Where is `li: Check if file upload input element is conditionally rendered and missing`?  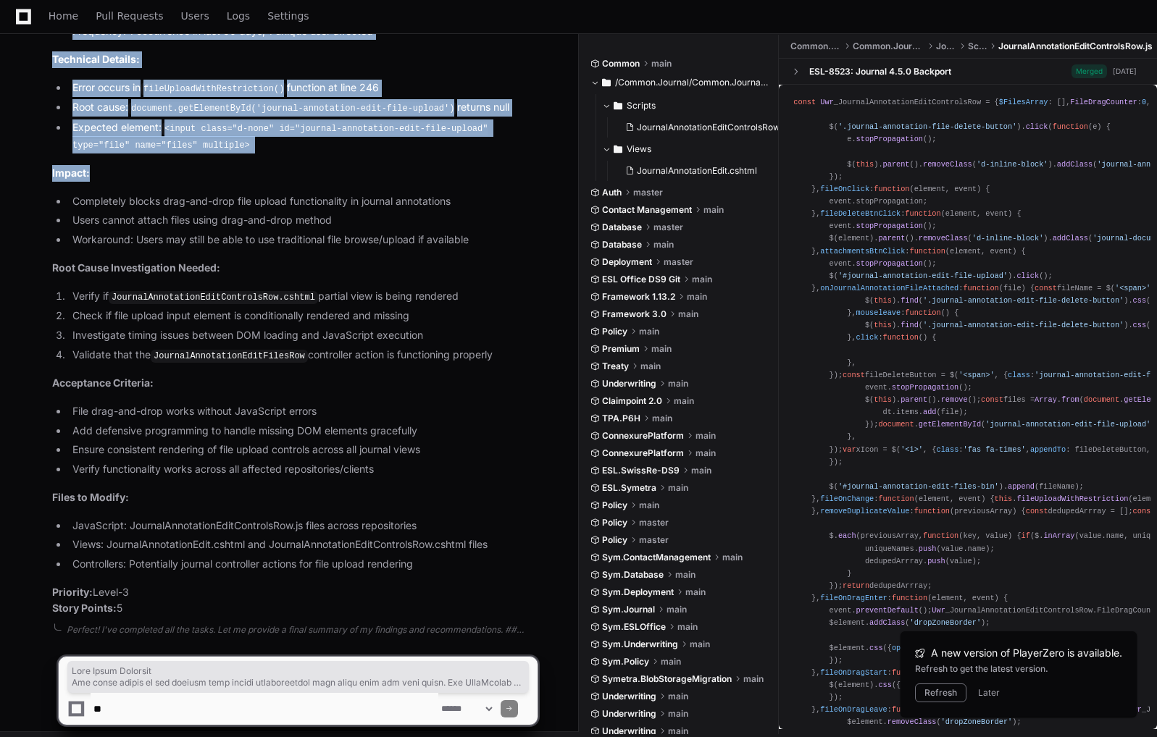 li: Check if file upload input element is conditionally rendered and missing is located at coordinates (303, 316).